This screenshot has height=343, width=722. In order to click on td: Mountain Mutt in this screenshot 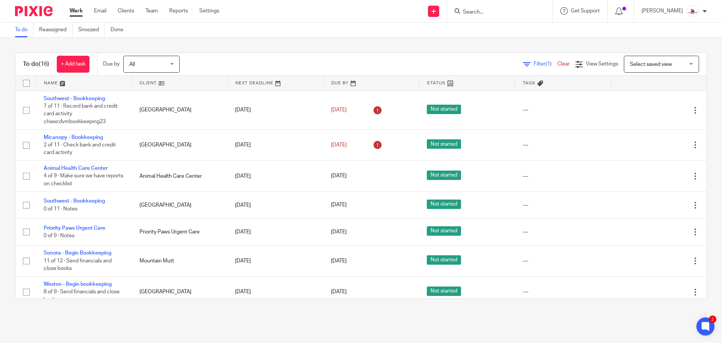, I will do `click(180, 261)`.